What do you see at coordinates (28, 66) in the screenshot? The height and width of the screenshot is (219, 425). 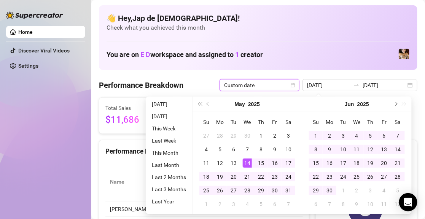 I see `a: Settings` at bounding box center [28, 66].